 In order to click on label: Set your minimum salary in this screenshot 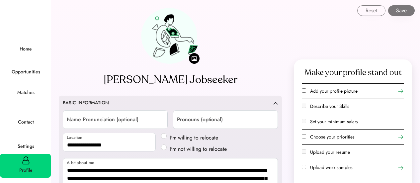, I will do `click(334, 122)`.